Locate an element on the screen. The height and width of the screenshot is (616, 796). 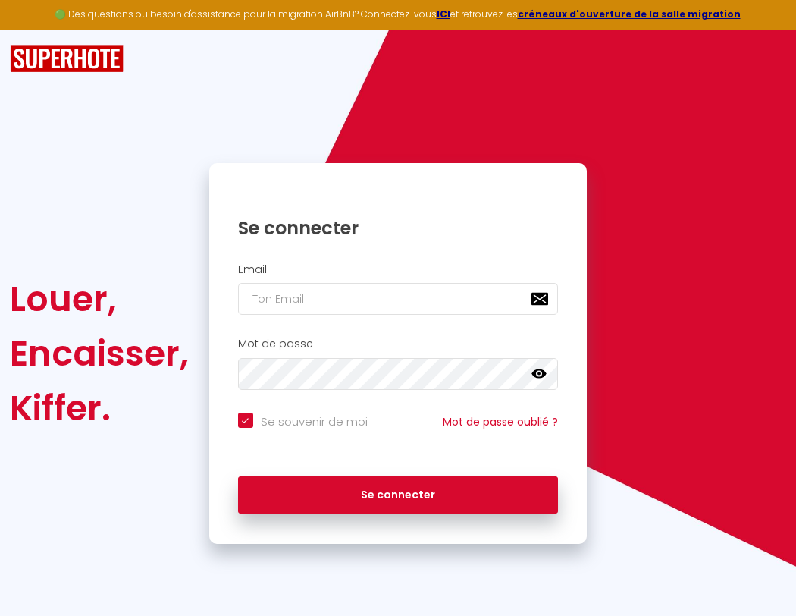
a: ICI is located at coordinates (444, 14).